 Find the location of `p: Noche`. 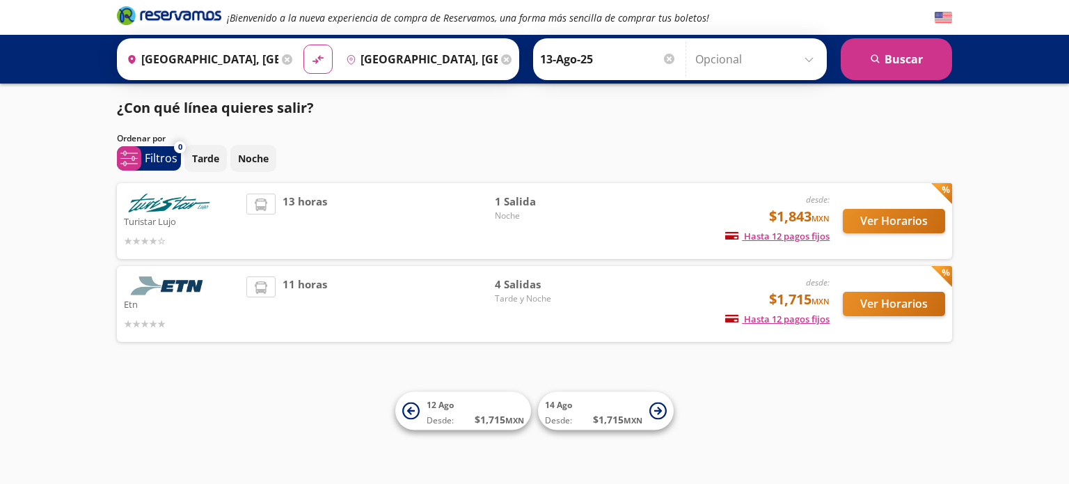

p: Noche is located at coordinates (253, 158).